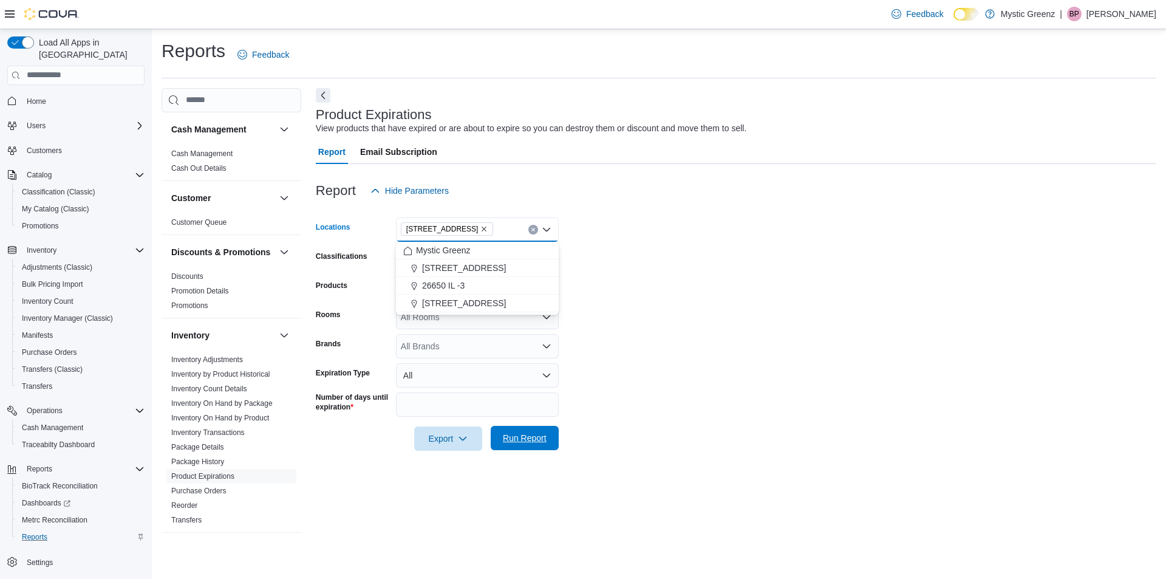 This screenshot has width=1166, height=579. What do you see at coordinates (44, 410) in the screenshot?
I see `span: Operations` at bounding box center [44, 410].